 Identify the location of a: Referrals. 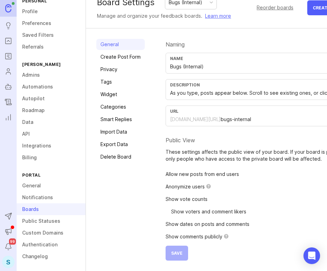
(51, 47).